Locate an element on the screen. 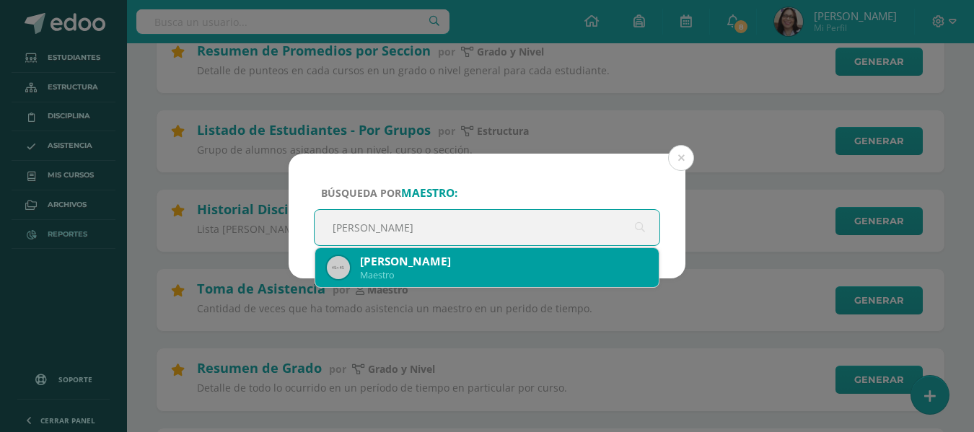  img: 45x45 is located at coordinates (338, 268).